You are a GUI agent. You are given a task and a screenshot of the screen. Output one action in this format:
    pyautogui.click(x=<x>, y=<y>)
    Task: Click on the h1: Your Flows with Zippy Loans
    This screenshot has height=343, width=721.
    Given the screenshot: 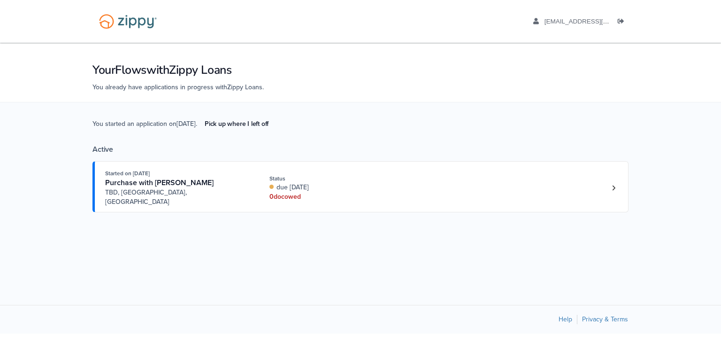 What is the action you would take?
    pyautogui.click(x=361, y=70)
    